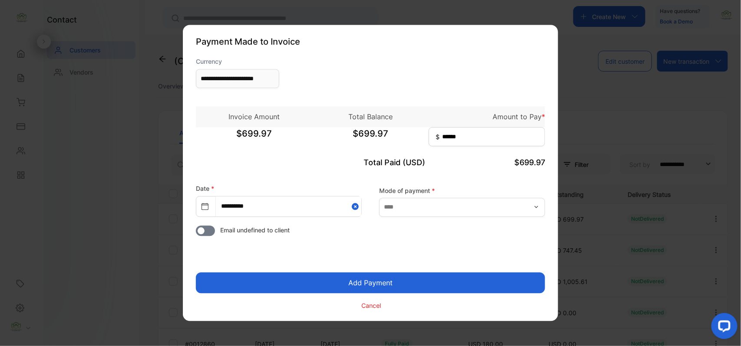 This screenshot has height=346, width=741. What do you see at coordinates (255, 231) in the screenshot?
I see `span: Email undefined to client` at bounding box center [255, 231].